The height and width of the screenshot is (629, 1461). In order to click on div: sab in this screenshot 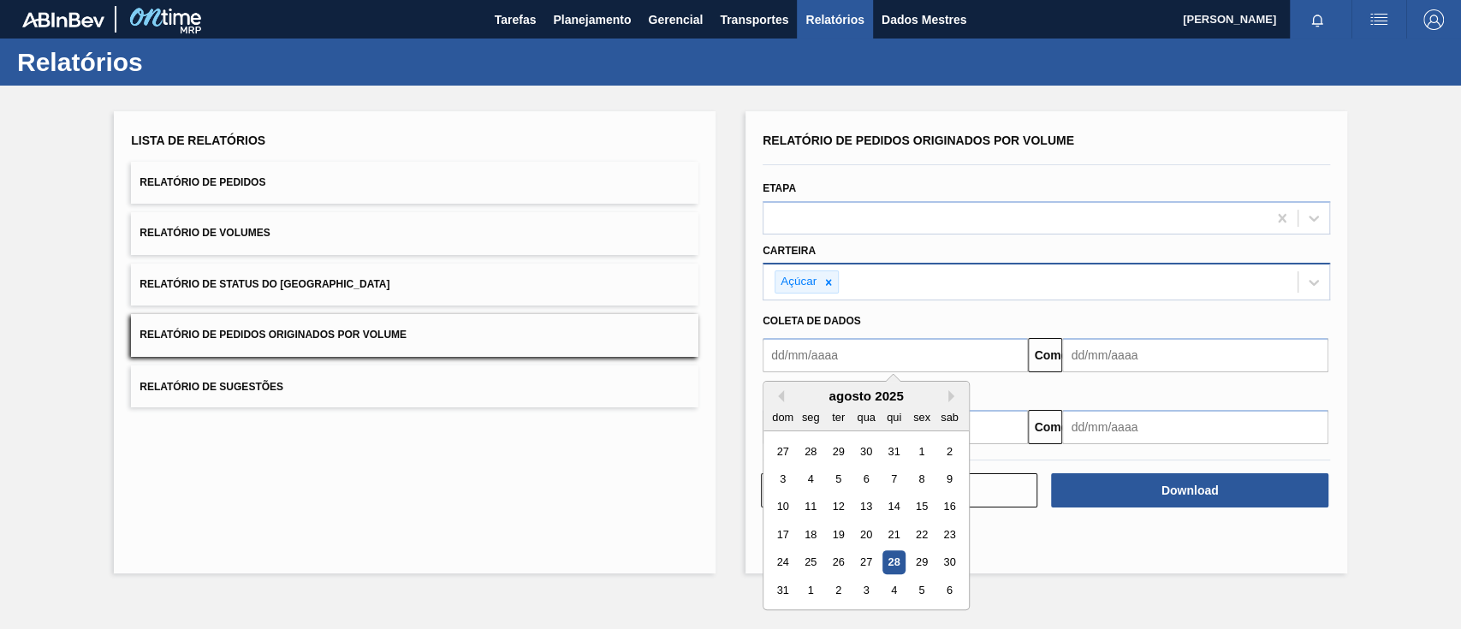, I will do `click(949, 417)`.